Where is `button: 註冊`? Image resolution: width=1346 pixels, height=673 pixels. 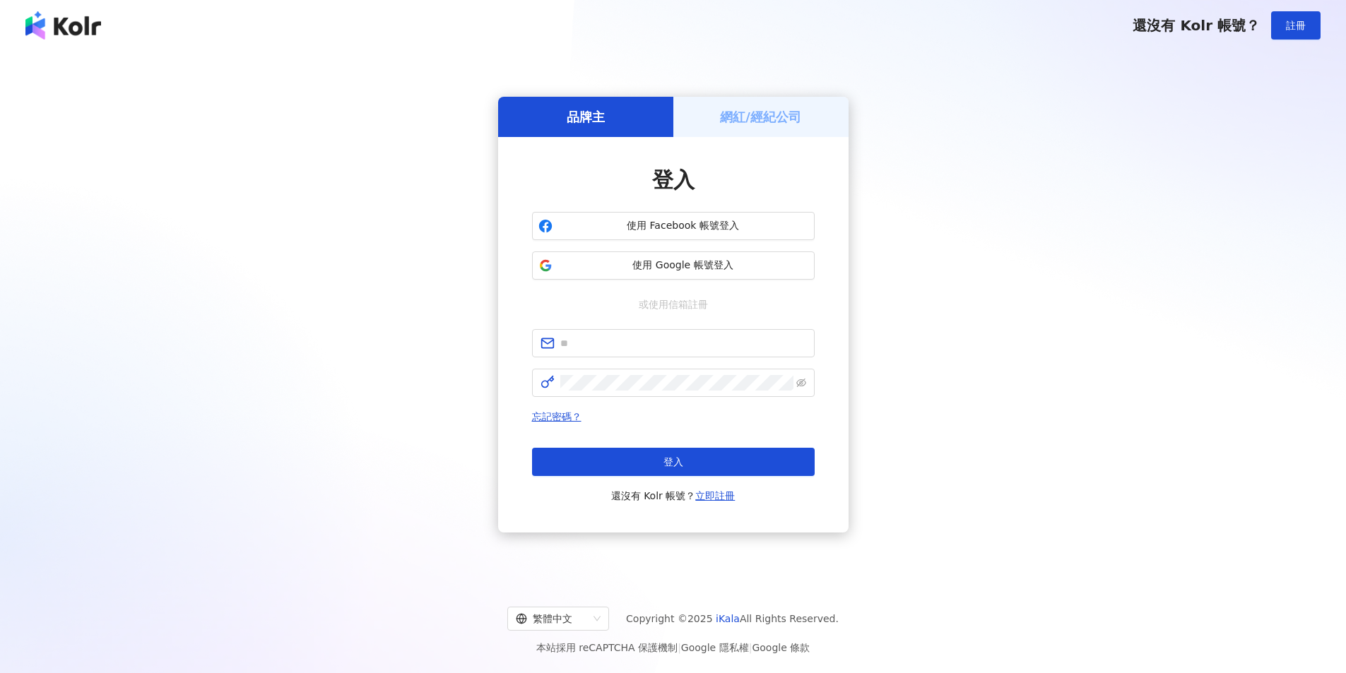 button: 註冊 is located at coordinates (1296, 25).